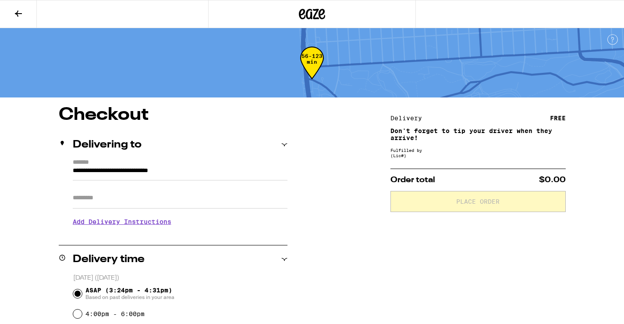  I want to click on h2: Delivering to, so click(107, 145).